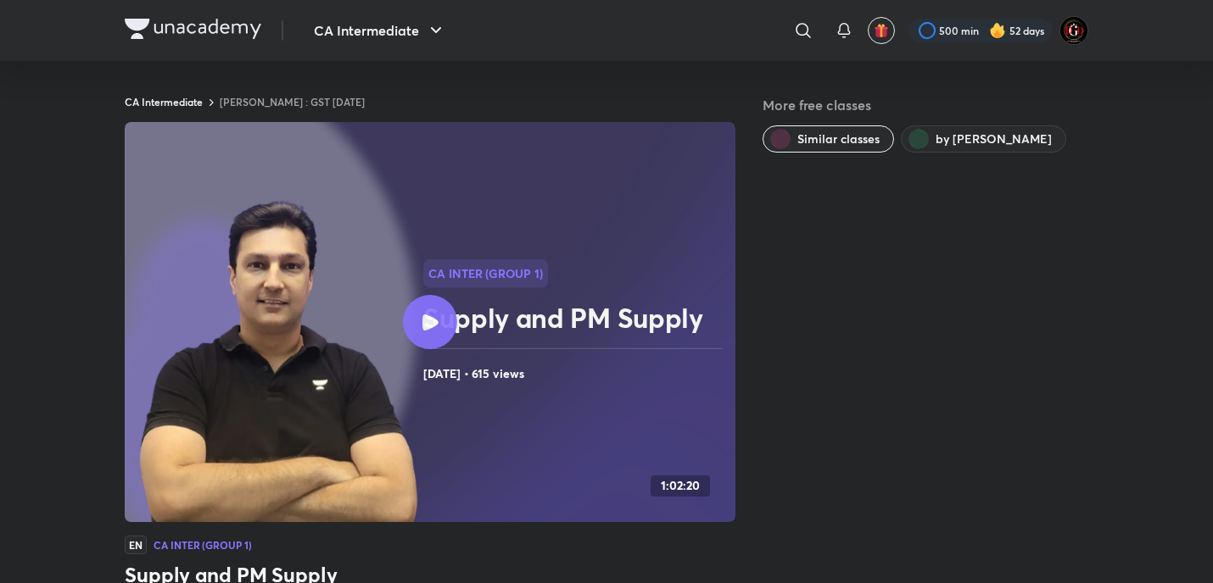 The width and height of the screenshot is (1213, 583). I want to click on span: by Arvind Tuli, so click(993, 139).